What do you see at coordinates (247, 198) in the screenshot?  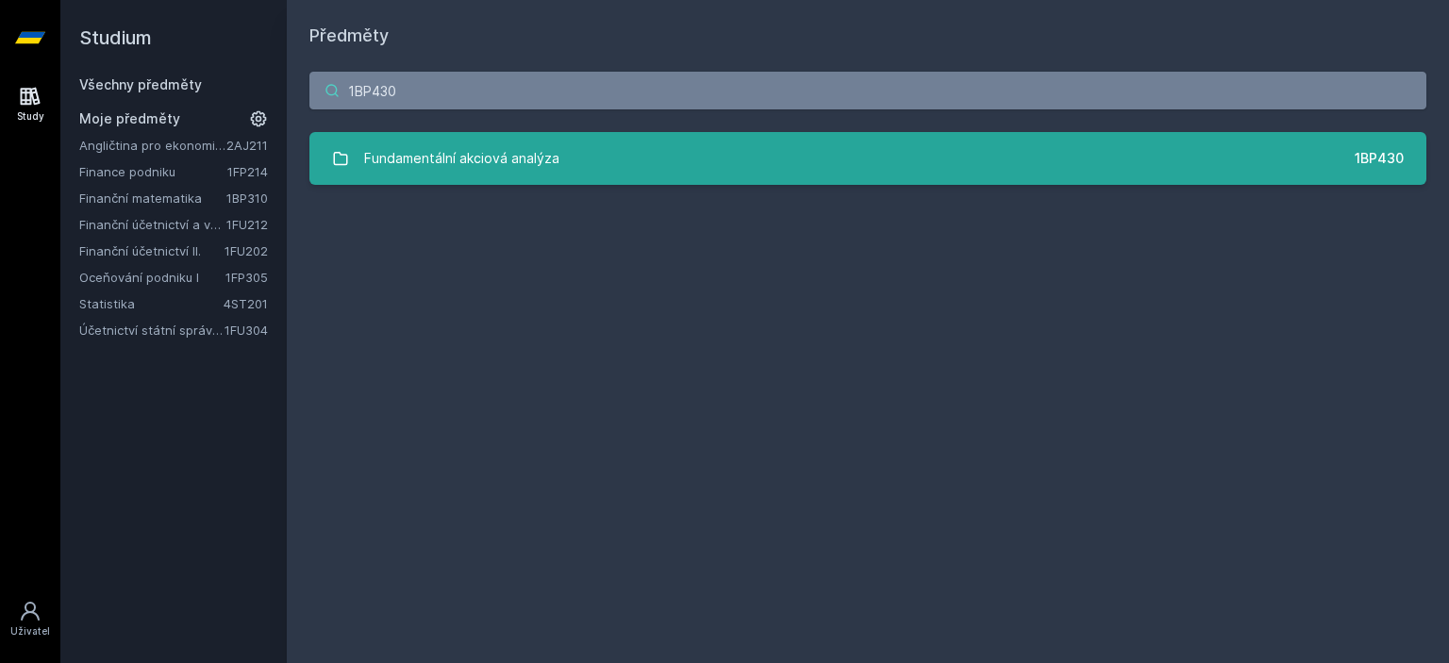 I see `a: 1BP310` at bounding box center [247, 198].